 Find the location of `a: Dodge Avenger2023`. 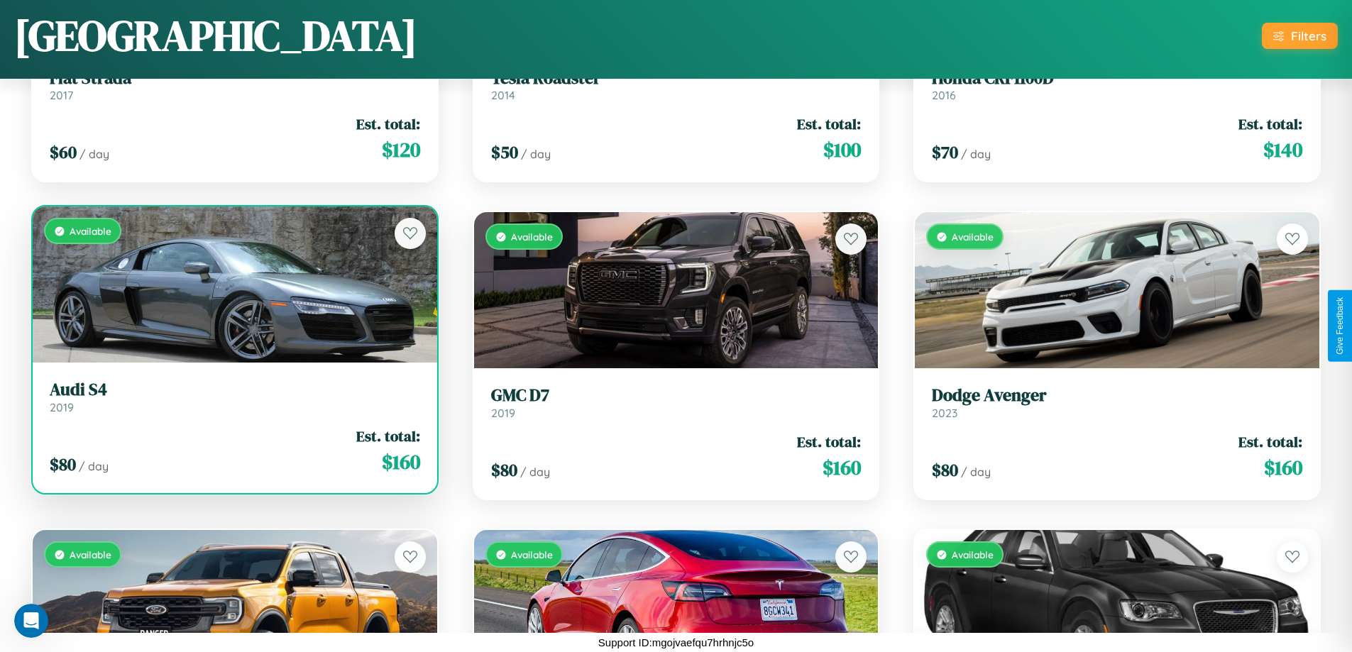

a: Dodge Avenger2023 is located at coordinates (1117, 402).